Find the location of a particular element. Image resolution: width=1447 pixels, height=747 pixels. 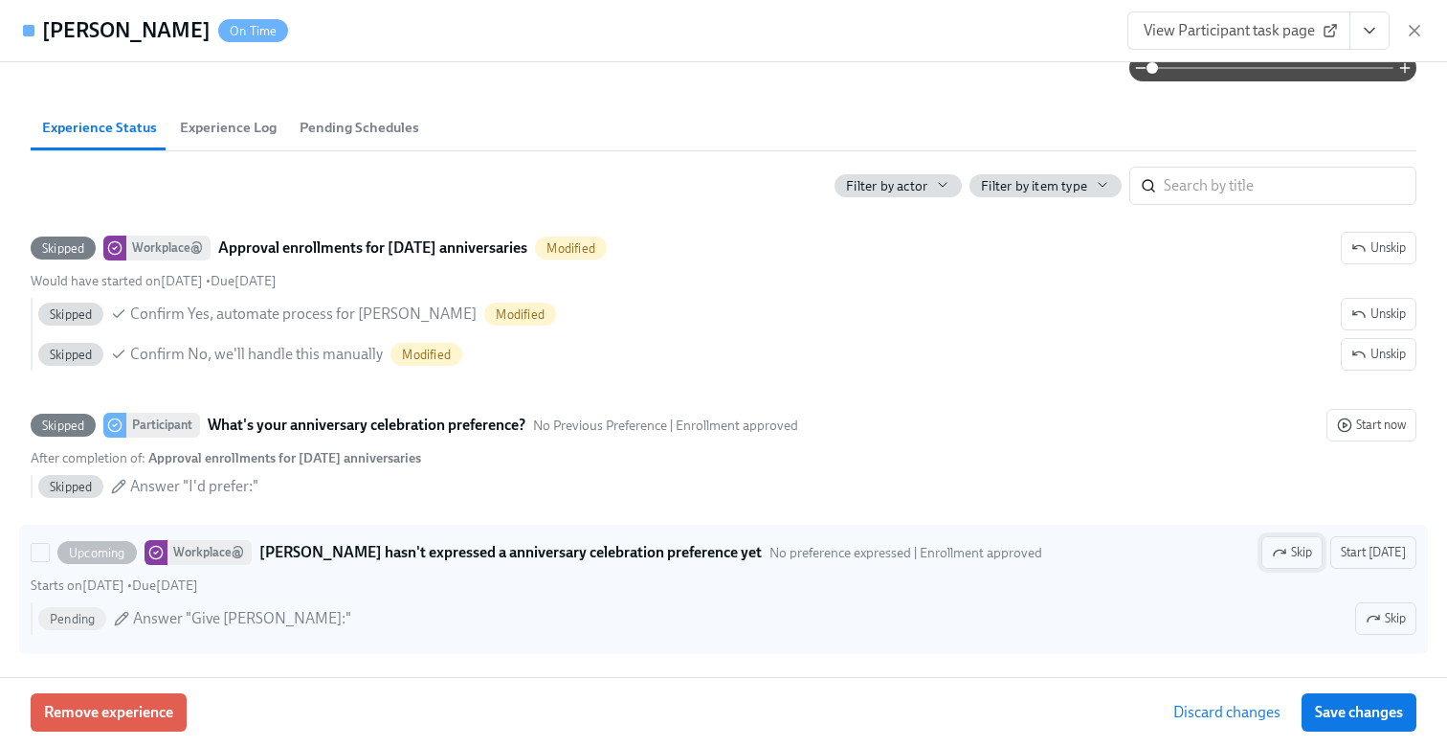

a: View Participant task page is located at coordinates (1239, 31).